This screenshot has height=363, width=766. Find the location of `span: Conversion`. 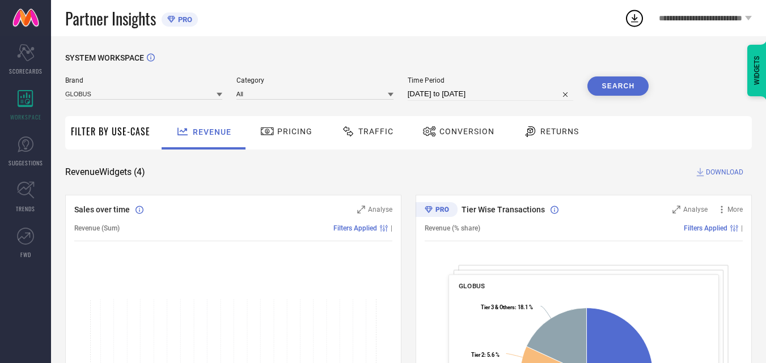

span: Conversion is located at coordinates (467, 132).